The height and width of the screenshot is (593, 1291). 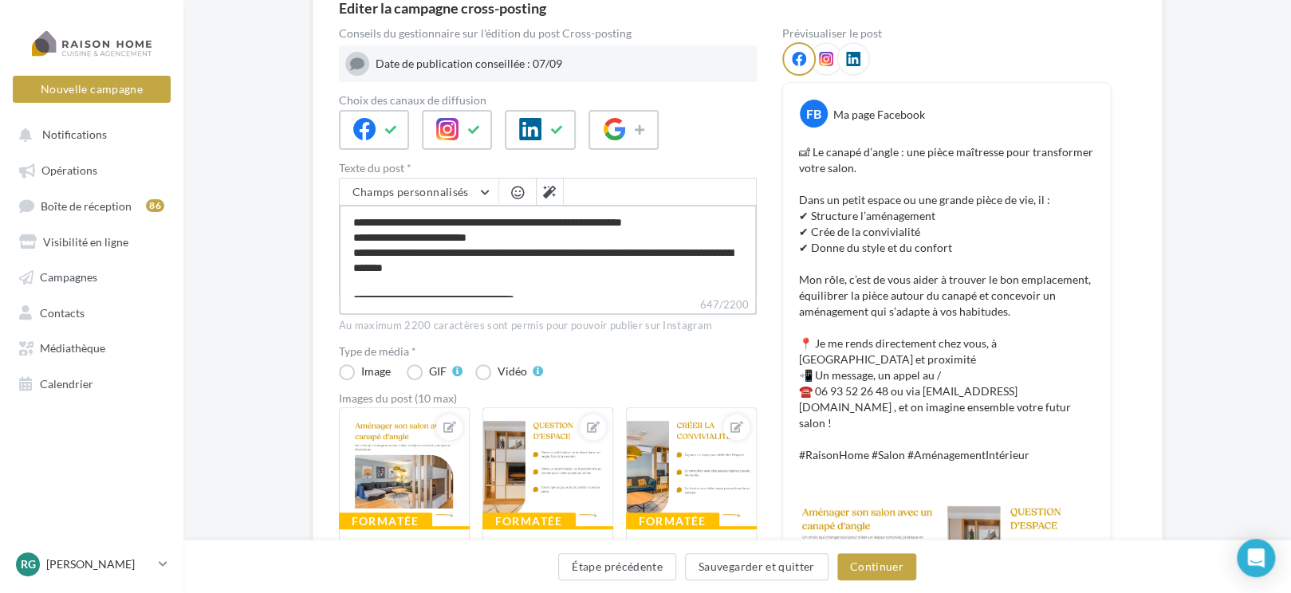 I want to click on div: Prévisualiser le post, so click(x=947, y=33).